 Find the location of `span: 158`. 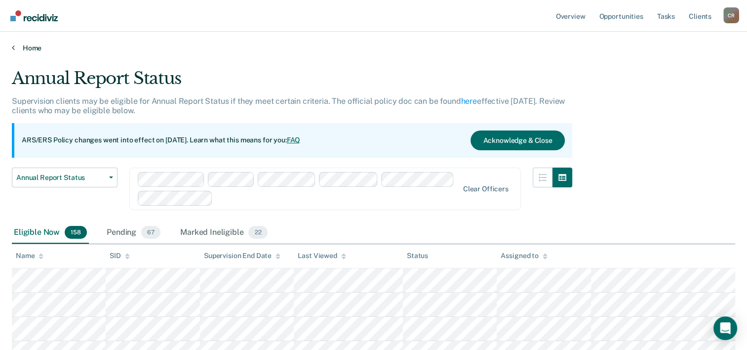

span: 158 is located at coordinates (76, 232).